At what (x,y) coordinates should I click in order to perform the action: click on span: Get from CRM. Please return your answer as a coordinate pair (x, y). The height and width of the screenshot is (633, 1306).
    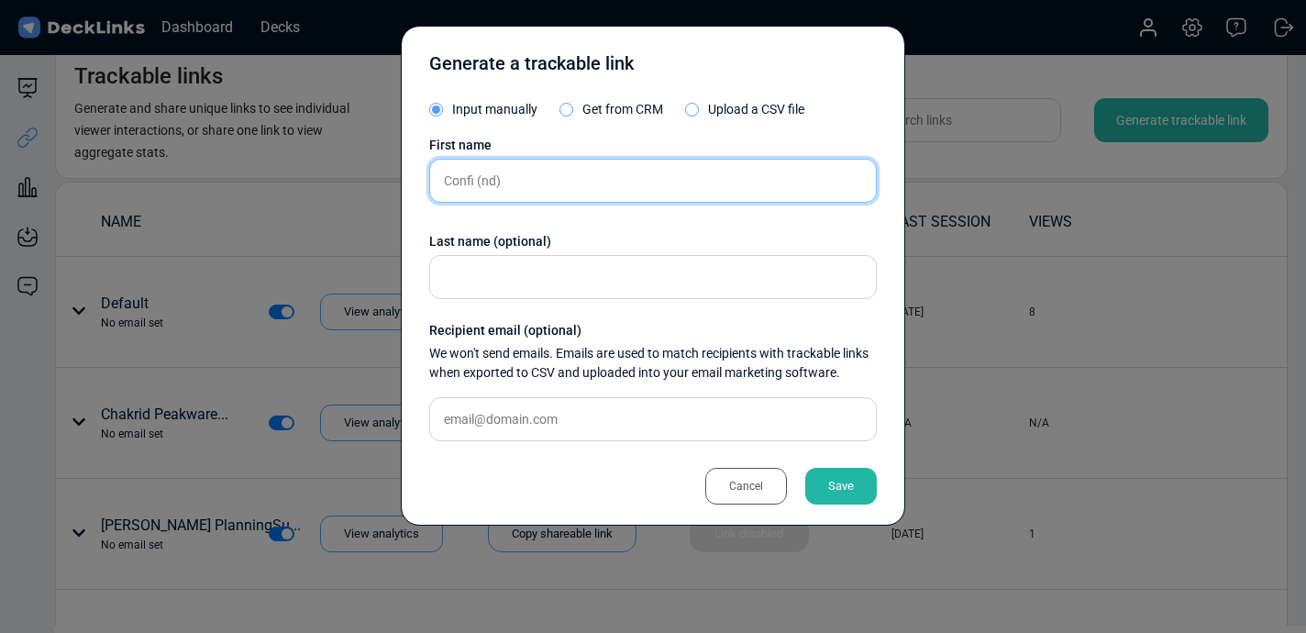
    Looking at the image, I should click on (623, 109).